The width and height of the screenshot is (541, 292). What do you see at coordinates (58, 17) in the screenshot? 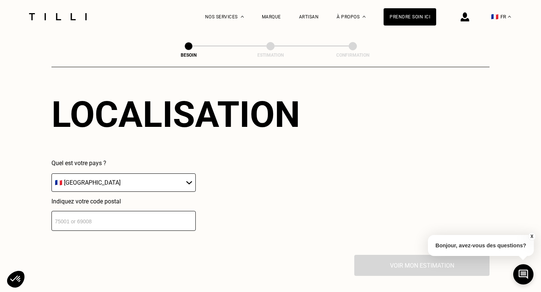
I see `img: Logo du service de couturière Tilli` at bounding box center [58, 17].